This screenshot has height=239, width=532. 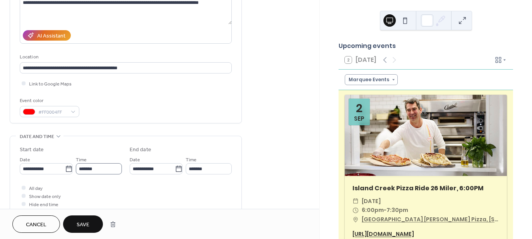 I want to click on span: #FF0004FF, so click(x=53, y=112).